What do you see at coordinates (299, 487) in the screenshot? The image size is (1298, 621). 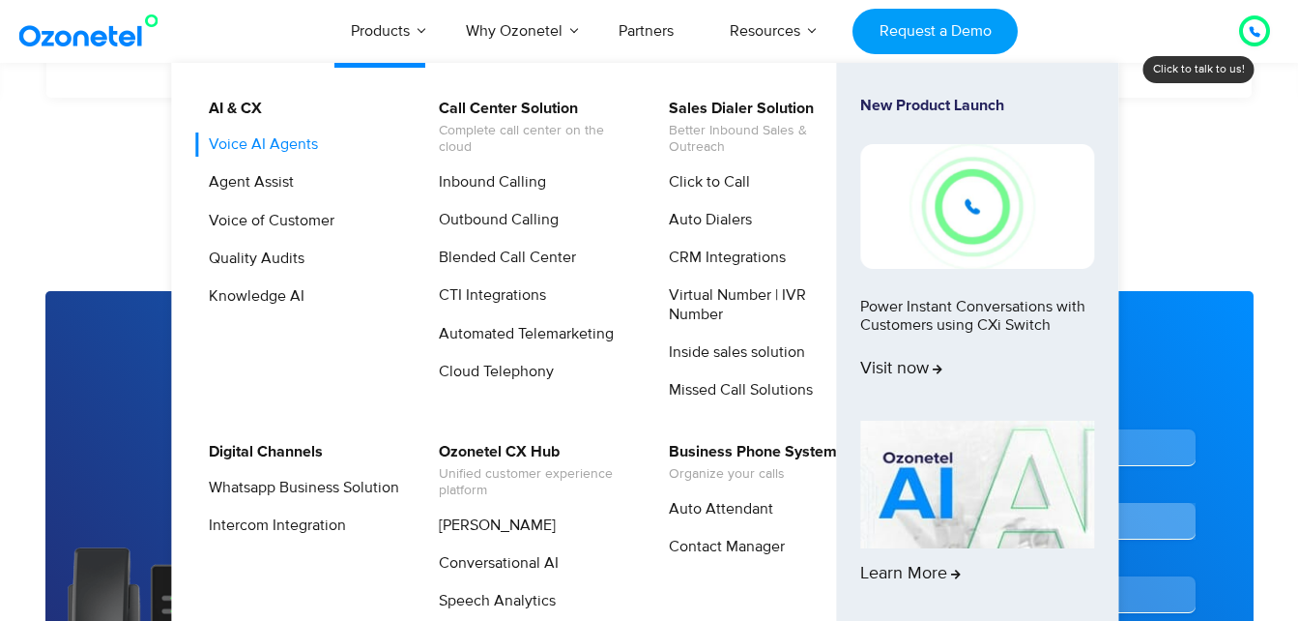 I see `a: Whatsapp Business Solution` at bounding box center [299, 487].